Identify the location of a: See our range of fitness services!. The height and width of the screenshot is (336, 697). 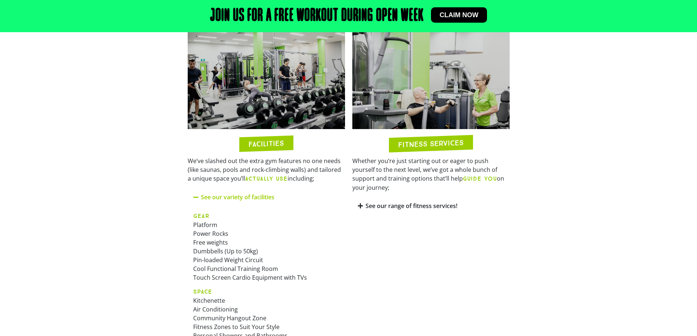
(411, 206).